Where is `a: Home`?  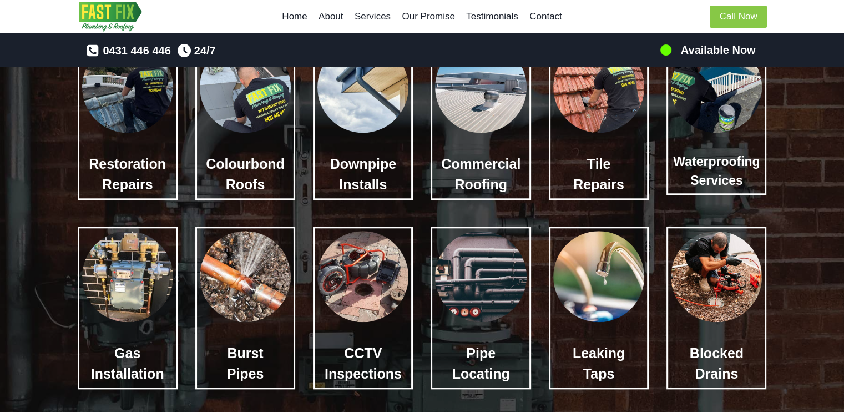
a: Home is located at coordinates (295, 17).